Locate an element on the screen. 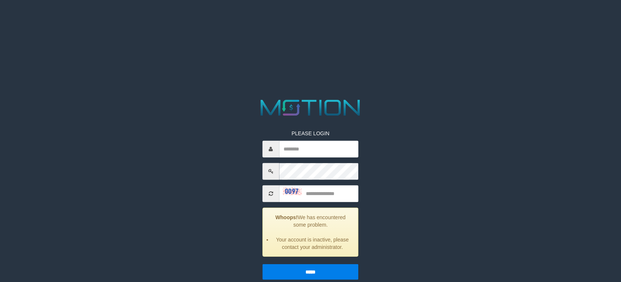 The height and width of the screenshot is (282, 621). p: PLEASE LOGIN is located at coordinates (310, 133).